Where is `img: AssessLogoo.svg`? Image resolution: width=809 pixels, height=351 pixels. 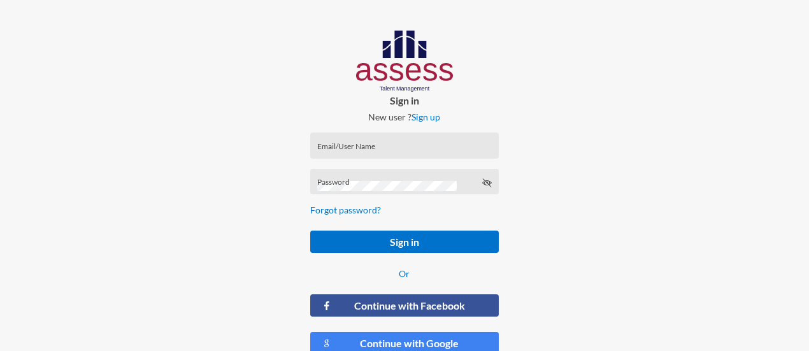
img: AssessLogoo.svg is located at coordinates (405, 61).